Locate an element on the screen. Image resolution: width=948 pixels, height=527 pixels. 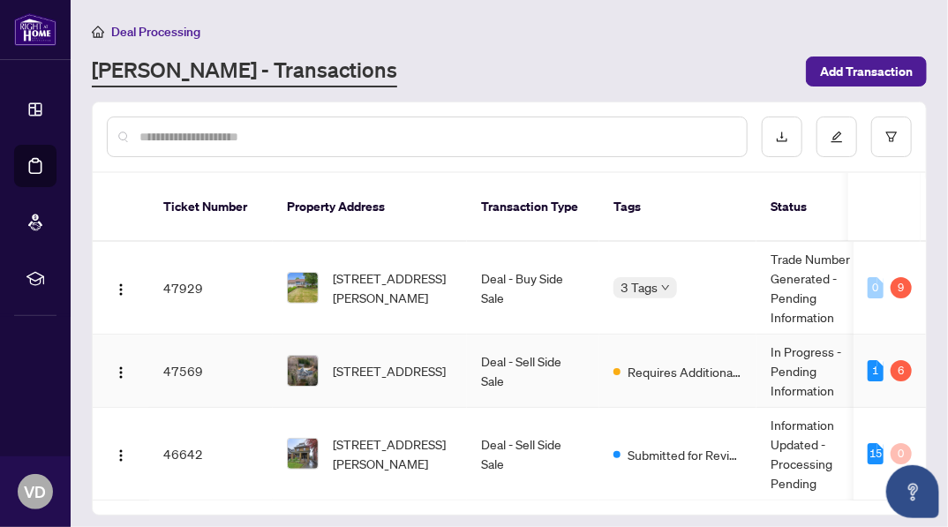
span: 3 Tags is located at coordinates (639, 287).